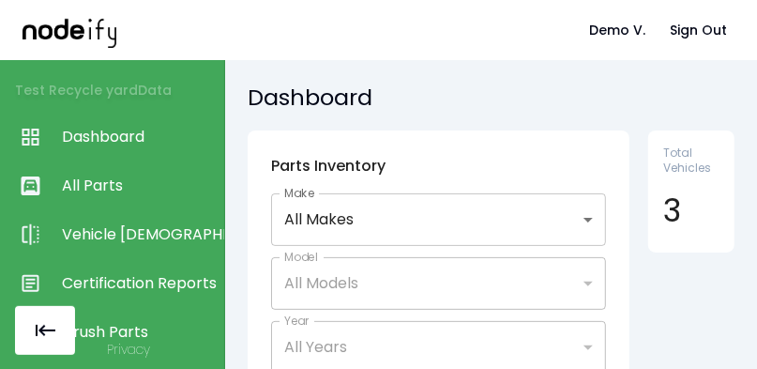  Describe the element at coordinates (69, 29) in the screenshot. I see `img: nodeify` at that location.